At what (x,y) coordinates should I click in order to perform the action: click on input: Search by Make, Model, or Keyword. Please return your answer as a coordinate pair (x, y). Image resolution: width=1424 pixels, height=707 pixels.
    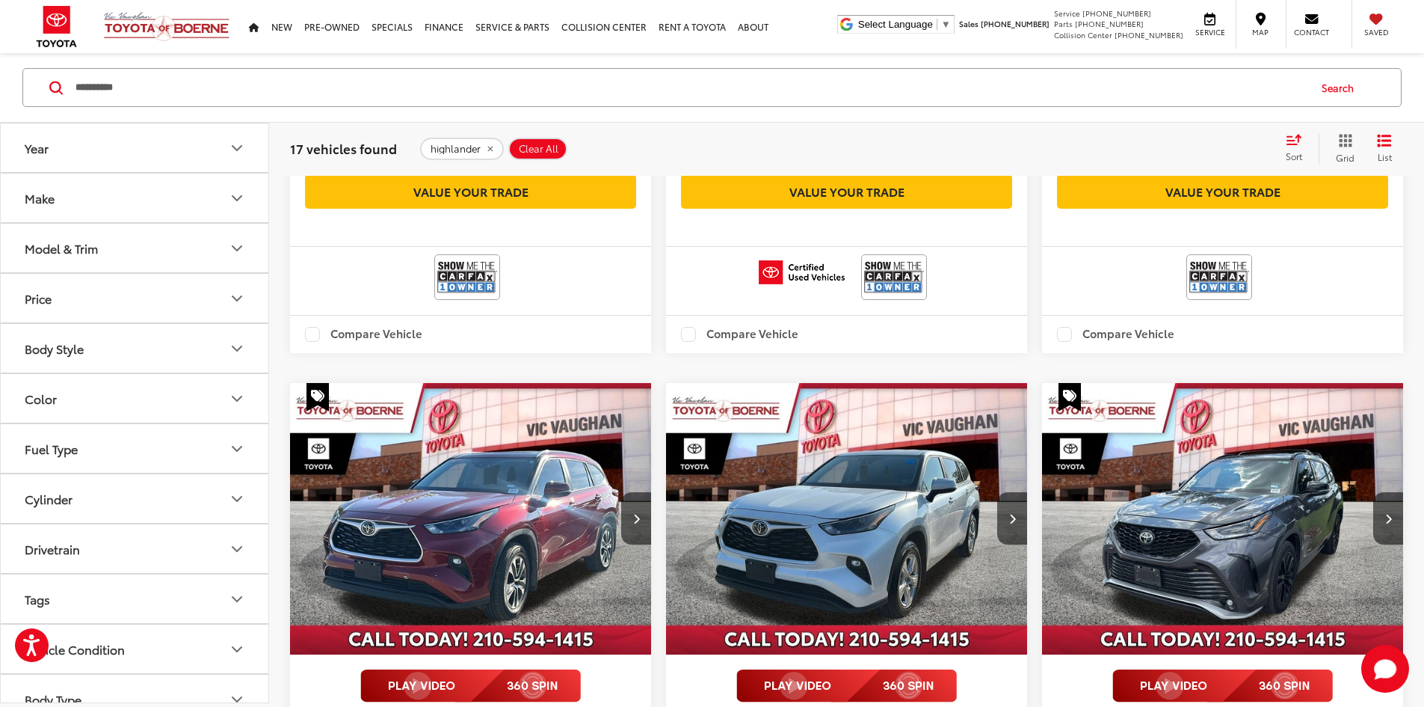
    Looking at the image, I should click on (691, 87).